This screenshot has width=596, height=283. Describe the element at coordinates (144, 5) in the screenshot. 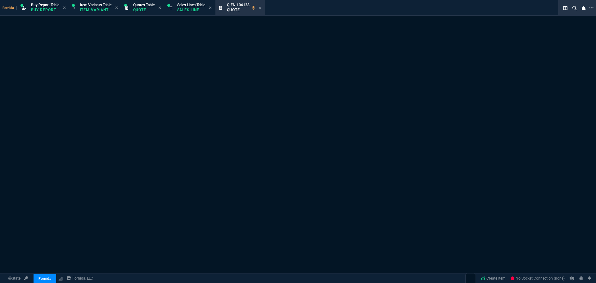

I see `span: Quotes Table` at that location.